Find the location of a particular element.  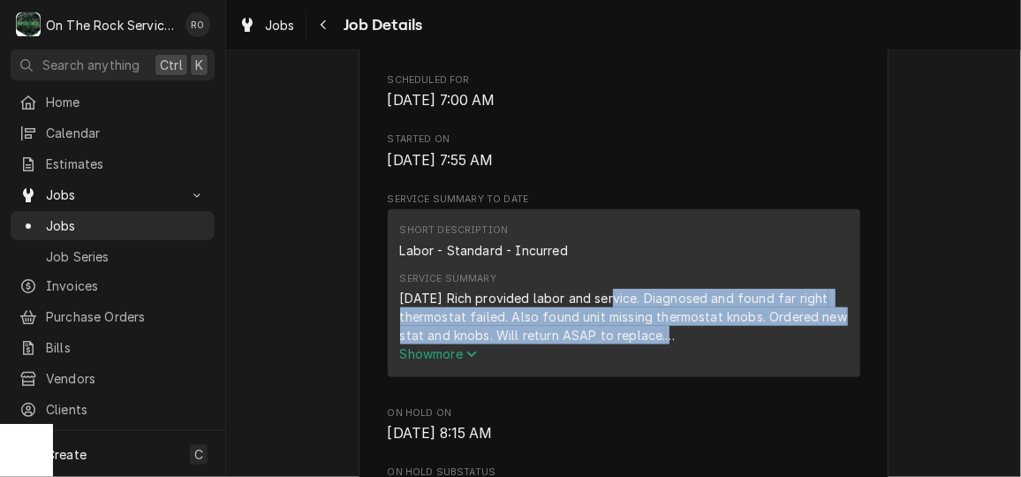

span: Calendar is located at coordinates (125, 133).